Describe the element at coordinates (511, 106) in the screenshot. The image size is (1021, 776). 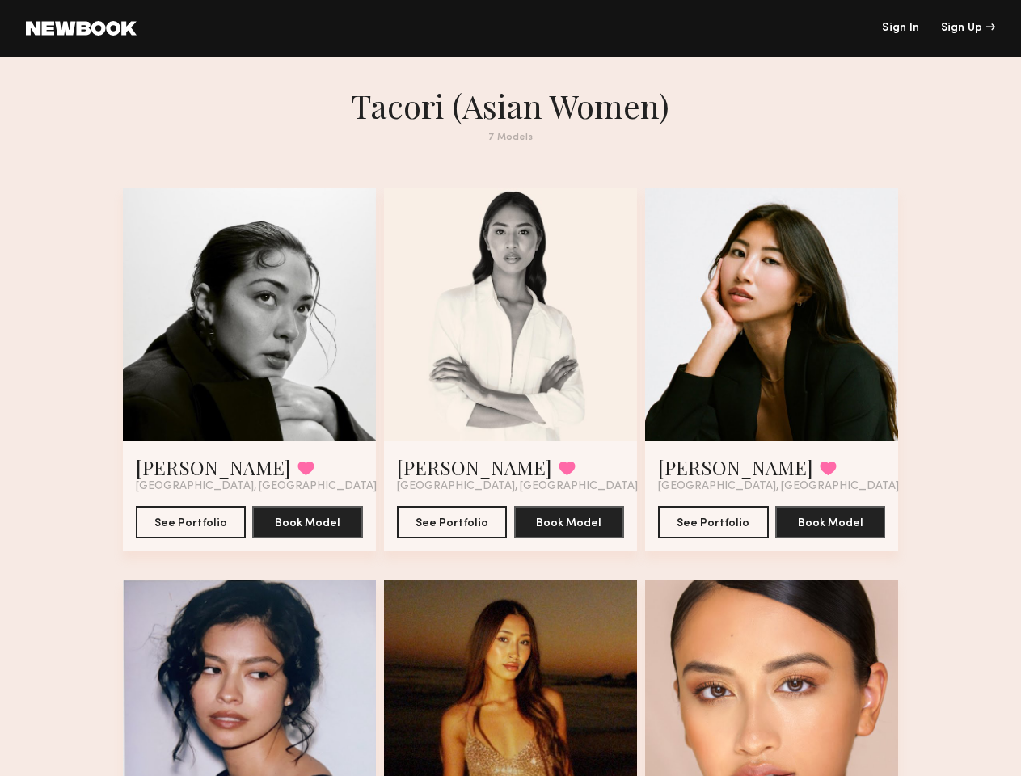
I see `h1: Tacori (Asian Women)` at that location.